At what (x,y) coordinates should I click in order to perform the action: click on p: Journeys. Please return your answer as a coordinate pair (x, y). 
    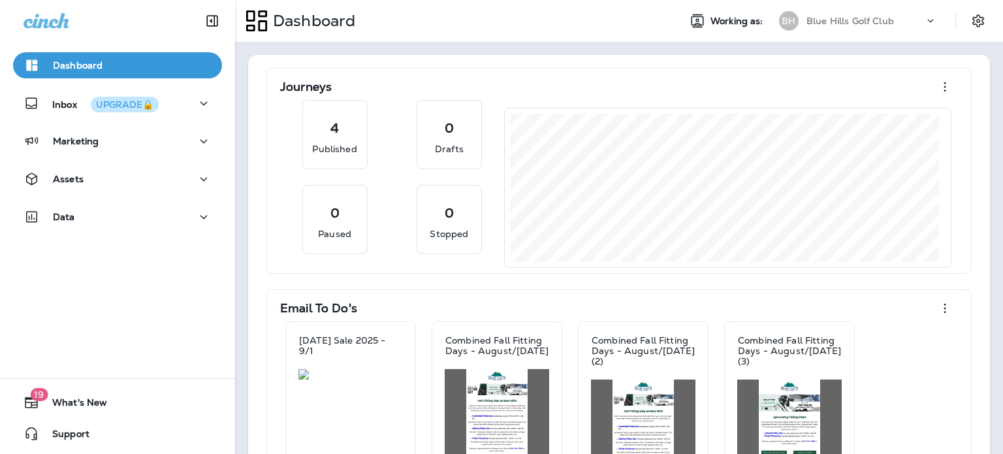
    Looking at the image, I should click on (306, 87).